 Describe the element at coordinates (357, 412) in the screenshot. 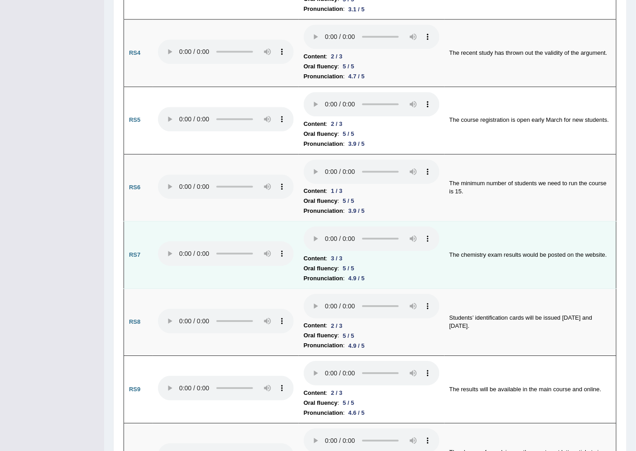

I see `div: 4.6 / 5` at that location.